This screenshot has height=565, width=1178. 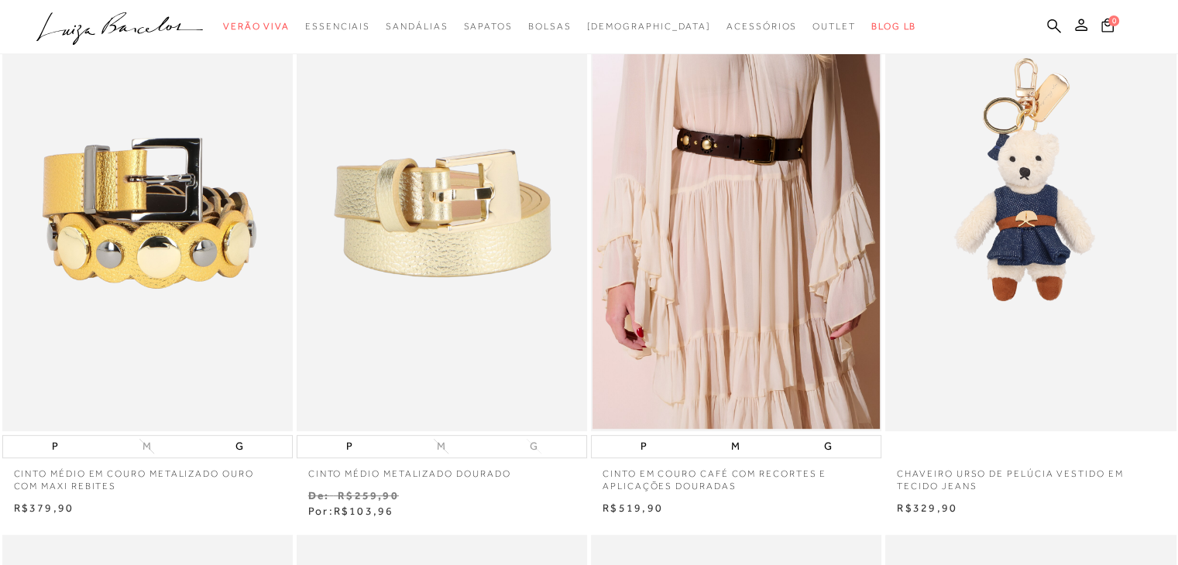 I want to click on span: 0, so click(x=1113, y=21).